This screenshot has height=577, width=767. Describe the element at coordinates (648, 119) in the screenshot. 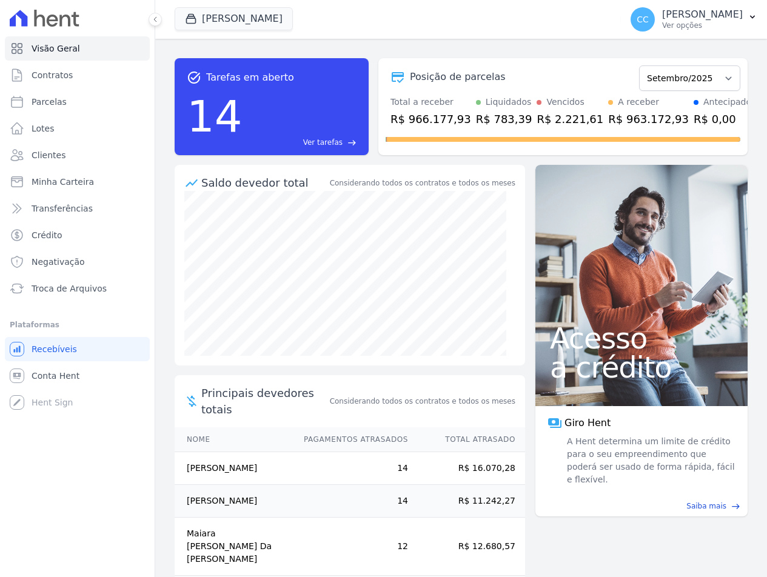

I see `div: R$ 963.172,93` at that location.